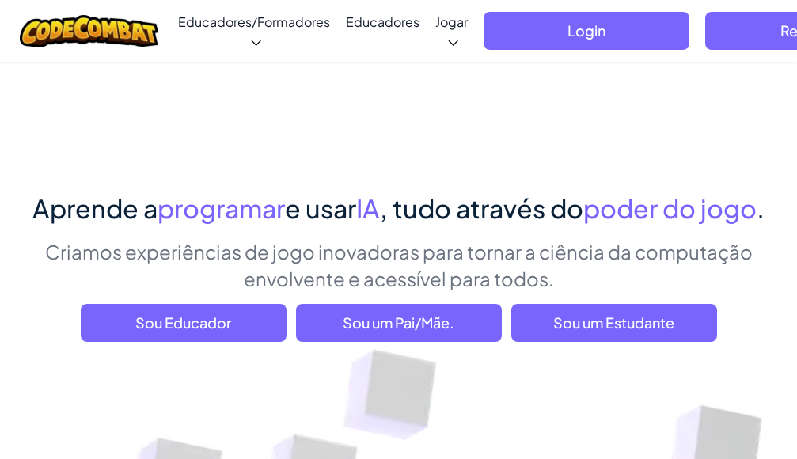 The image size is (797, 459). I want to click on span: Sou um Estudante, so click(614, 323).